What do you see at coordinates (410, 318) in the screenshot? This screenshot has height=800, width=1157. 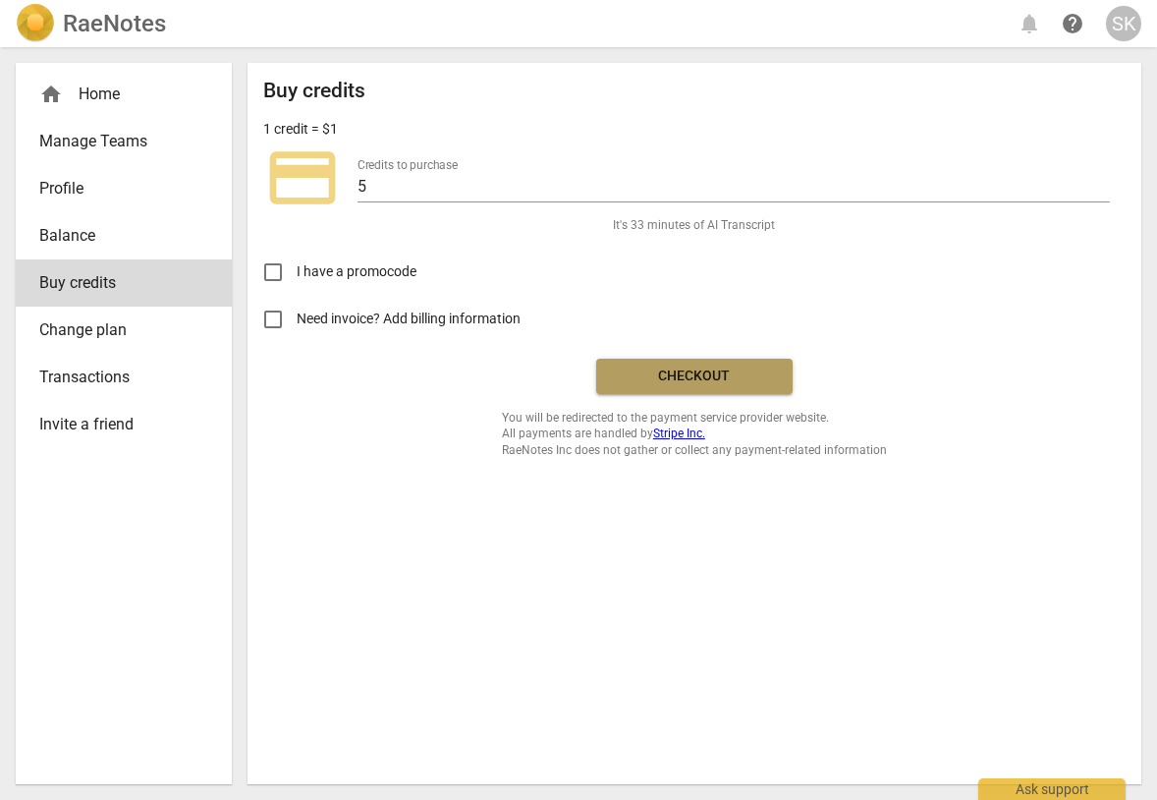 I see `span: Need invoice? Add billing information` at bounding box center [410, 318].